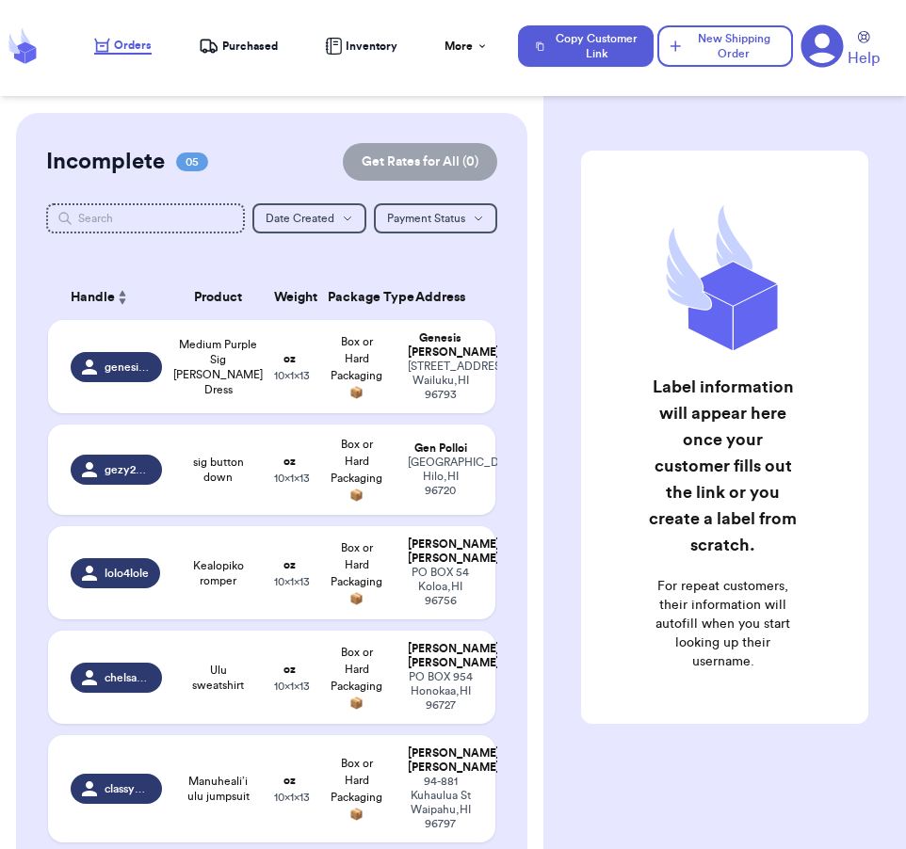 This screenshot has width=906, height=849. What do you see at coordinates (440, 586) in the screenshot?
I see `div: PO BOX 54 Koloa , HI 96756` at bounding box center [440, 586].